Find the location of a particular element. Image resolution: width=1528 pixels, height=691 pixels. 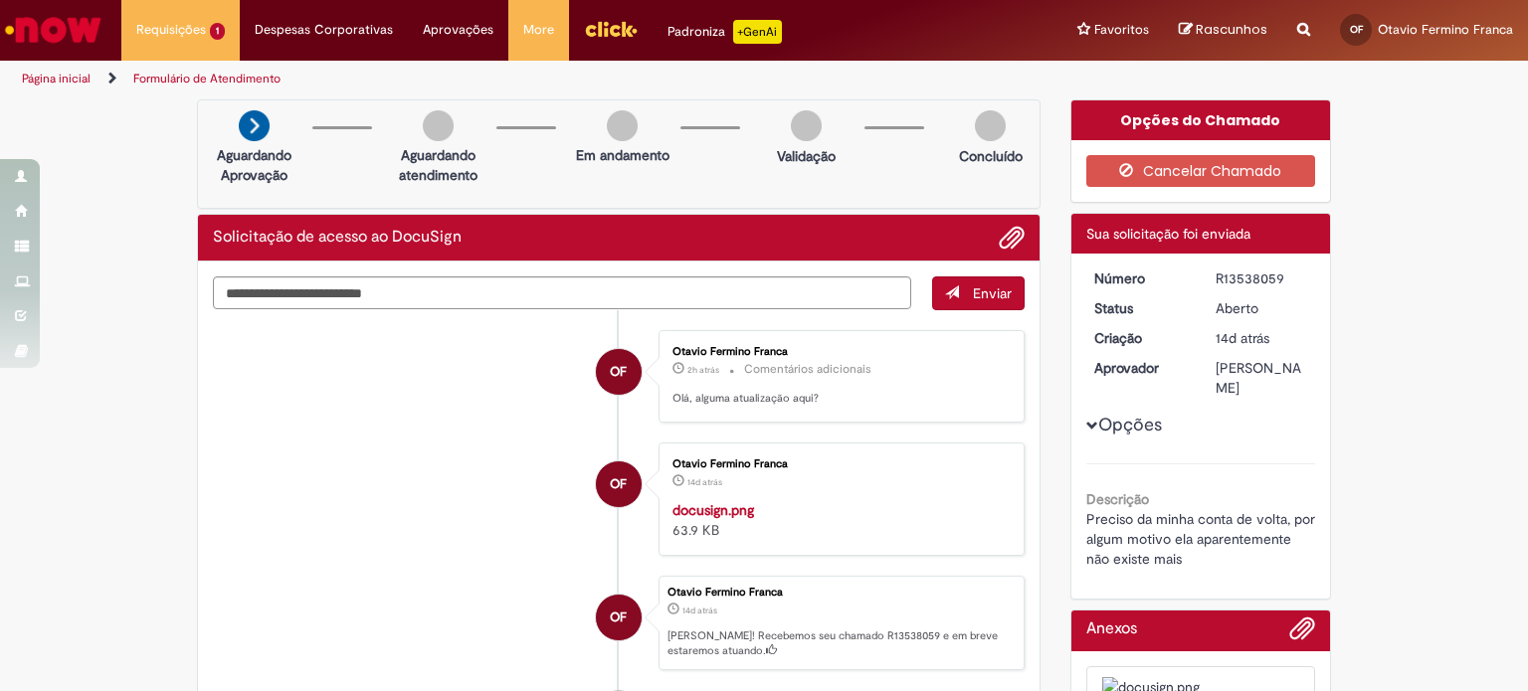

span: Aprovações is located at coordinates (458, 30).